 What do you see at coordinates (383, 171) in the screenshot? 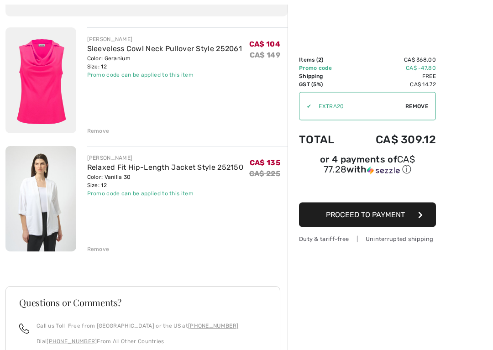
I see `img: Sezzle` at bounding box center [383, 171].